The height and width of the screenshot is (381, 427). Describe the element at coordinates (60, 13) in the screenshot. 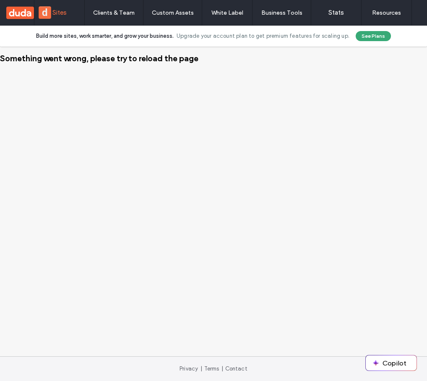

I see `label: Sites` at that location.